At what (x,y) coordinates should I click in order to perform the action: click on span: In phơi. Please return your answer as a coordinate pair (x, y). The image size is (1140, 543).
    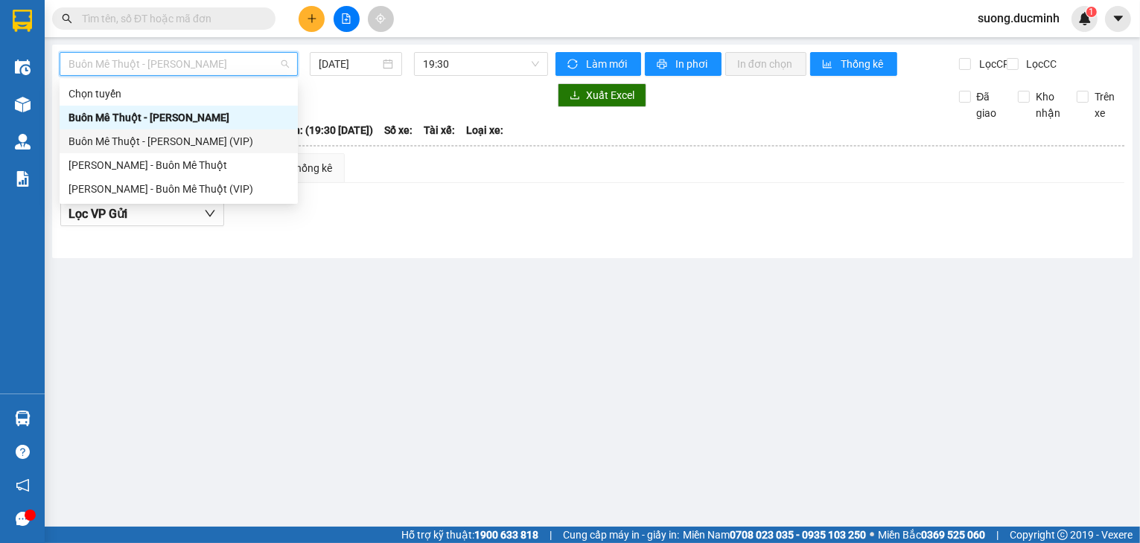
    Looking at the image, I should click on (692, 64).